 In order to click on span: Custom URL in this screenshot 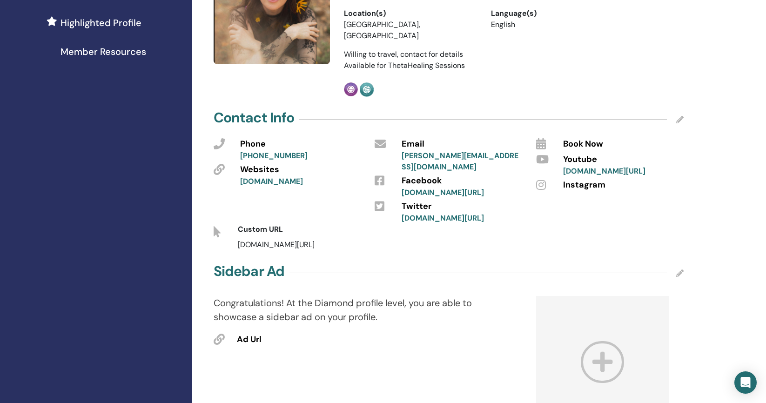, I will do `click(260, 229)`.